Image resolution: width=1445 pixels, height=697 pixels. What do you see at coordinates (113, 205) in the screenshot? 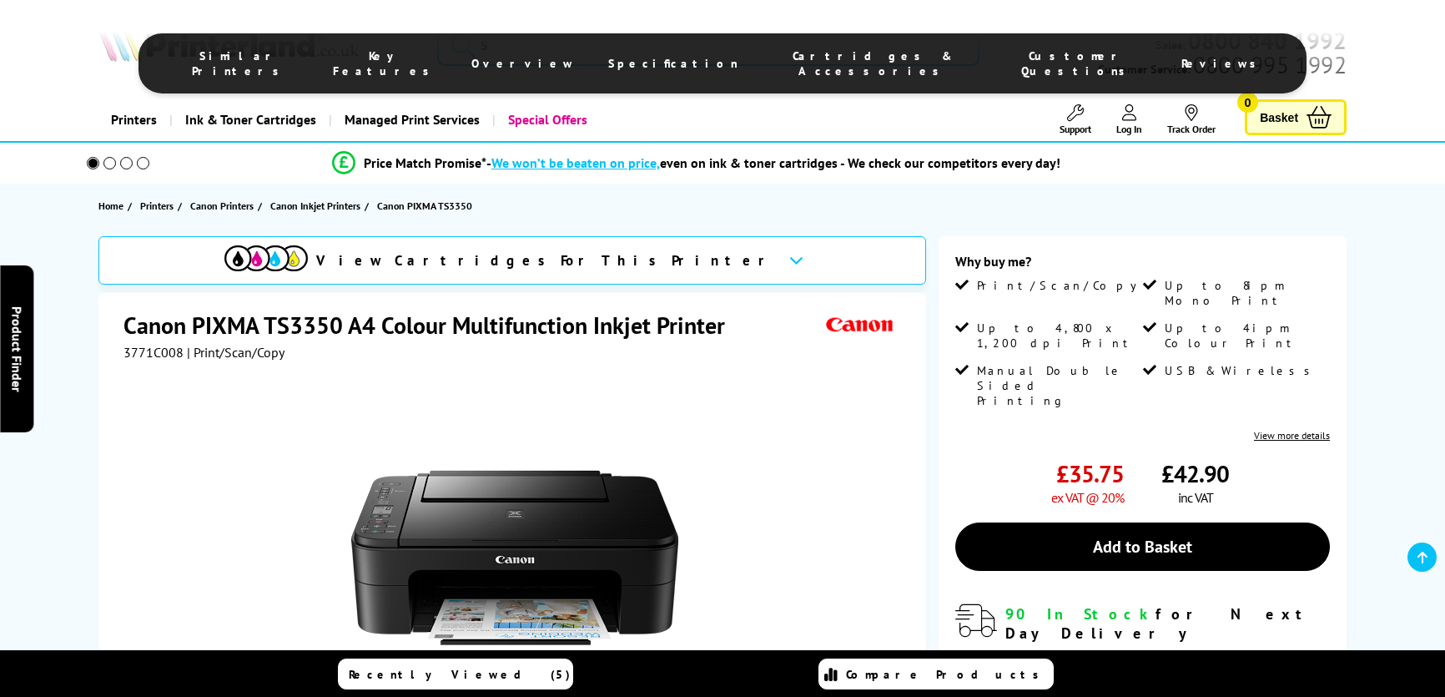
I see `a: Home` at bounding box center [113, 205].